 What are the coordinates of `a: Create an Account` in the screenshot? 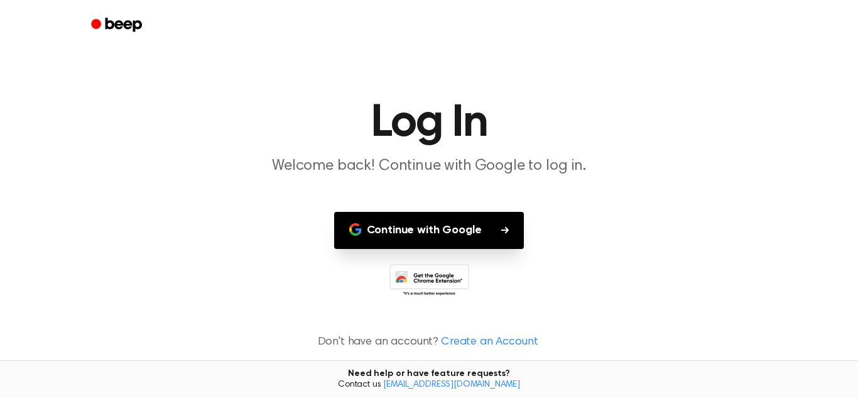 It's located at (490, 342).